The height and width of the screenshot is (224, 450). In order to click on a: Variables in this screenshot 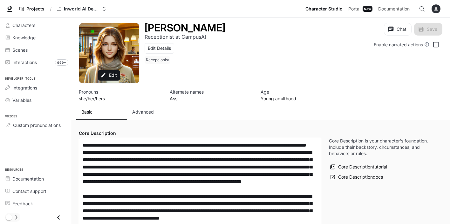, I will do `click(35, 100)`.